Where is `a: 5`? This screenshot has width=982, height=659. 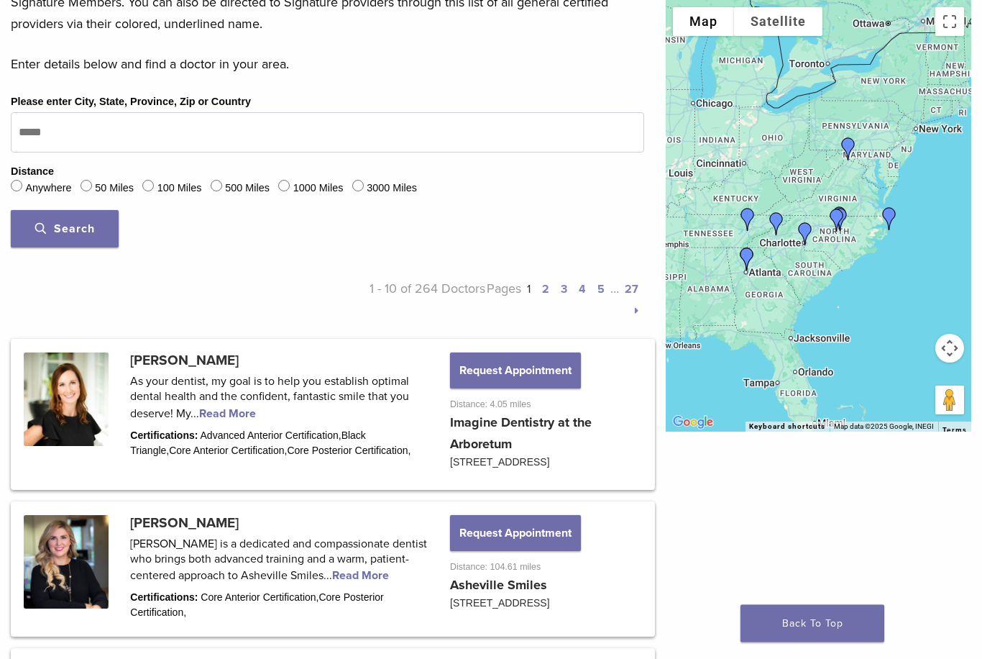 a: 5 is located at coordinates (601, 290).